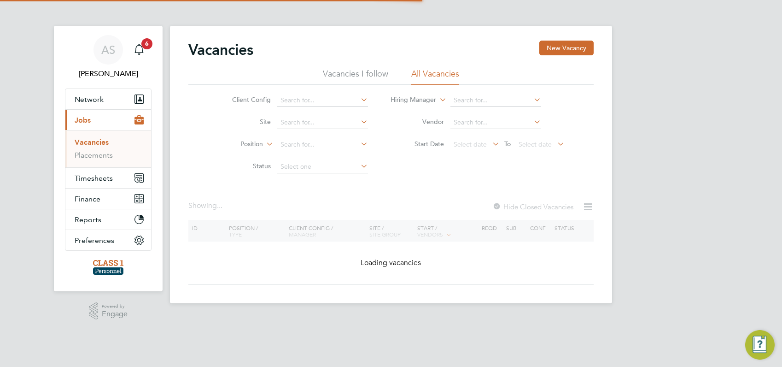 The height and width of the screenshot is (367, 782). I want to click on img: class1personnel-logo-retina.png, so click(108, 267).